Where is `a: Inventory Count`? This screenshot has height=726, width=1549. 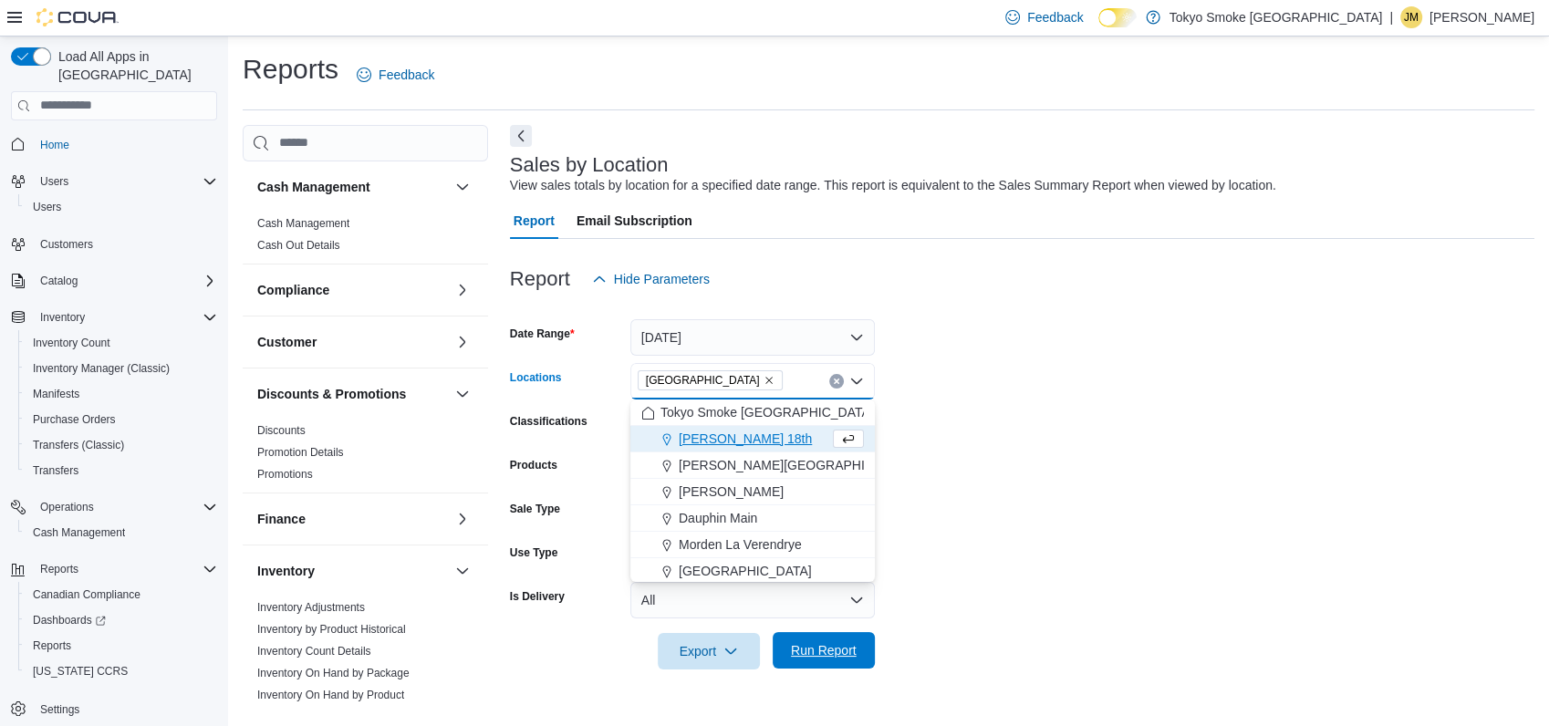
a: Inventory Count is located at coordinates (71, 343).